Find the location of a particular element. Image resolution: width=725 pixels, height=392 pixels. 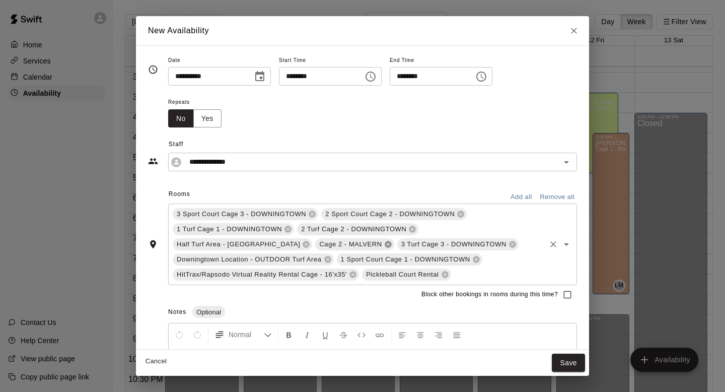

button: Choose time, selected time is 7:00 PM is located at coordinates (482, 77).